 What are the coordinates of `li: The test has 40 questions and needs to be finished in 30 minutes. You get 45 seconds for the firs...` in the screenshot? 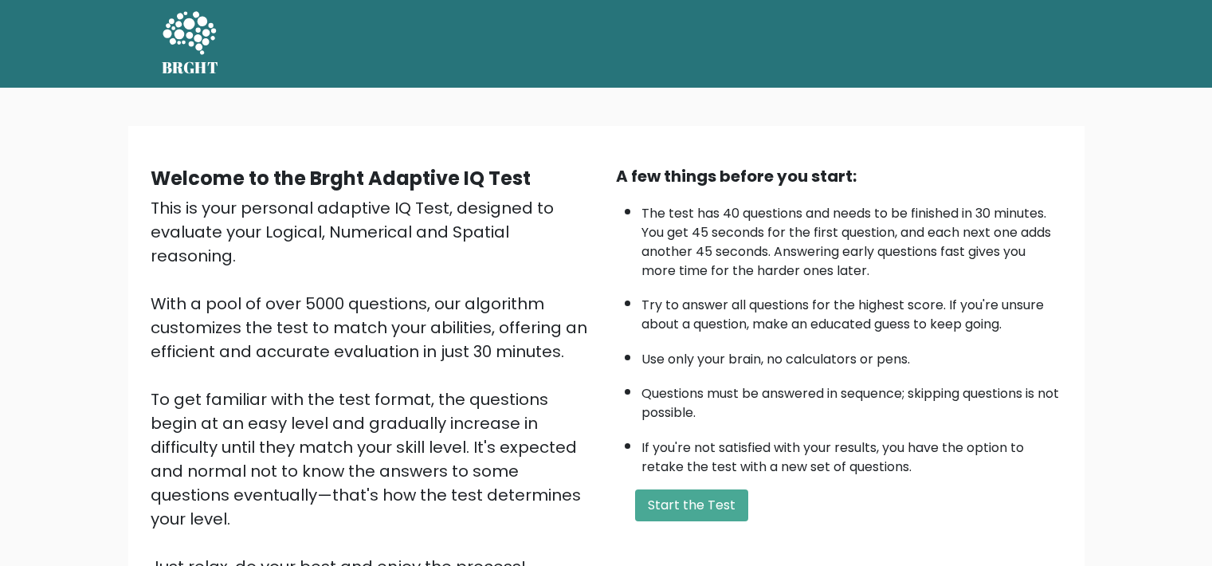 It's located at (852, 238).